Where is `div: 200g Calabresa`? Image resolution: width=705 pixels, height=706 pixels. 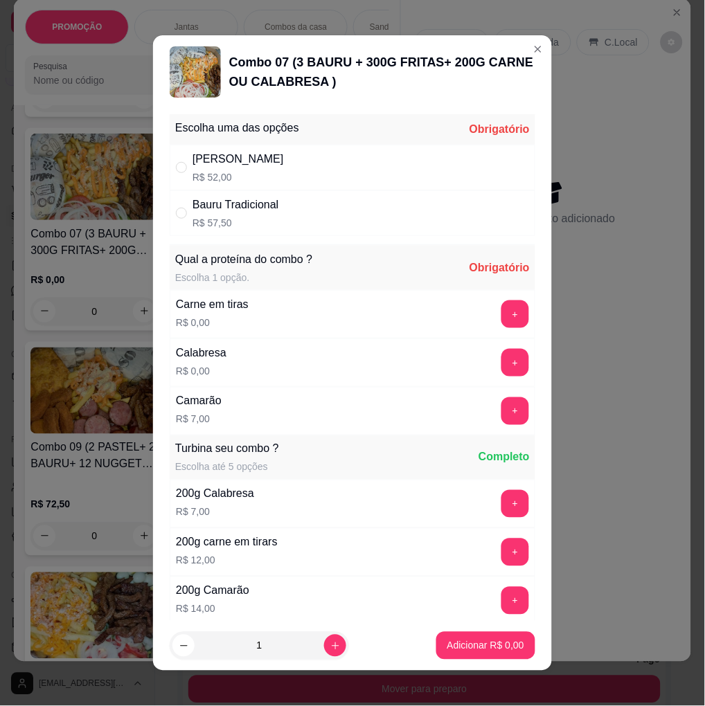
div: 200g Calabresa is located at coordinates (215, 495).